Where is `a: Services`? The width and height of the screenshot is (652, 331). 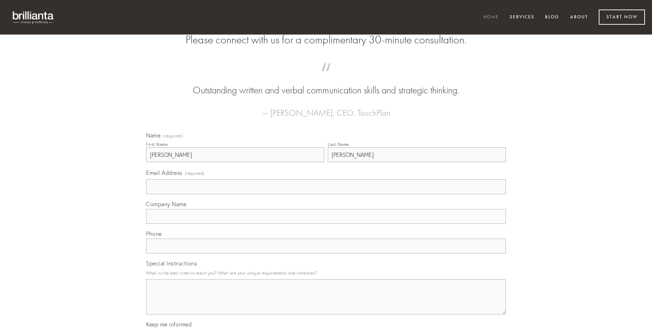 a: Services is located at coordinates (522, 17).